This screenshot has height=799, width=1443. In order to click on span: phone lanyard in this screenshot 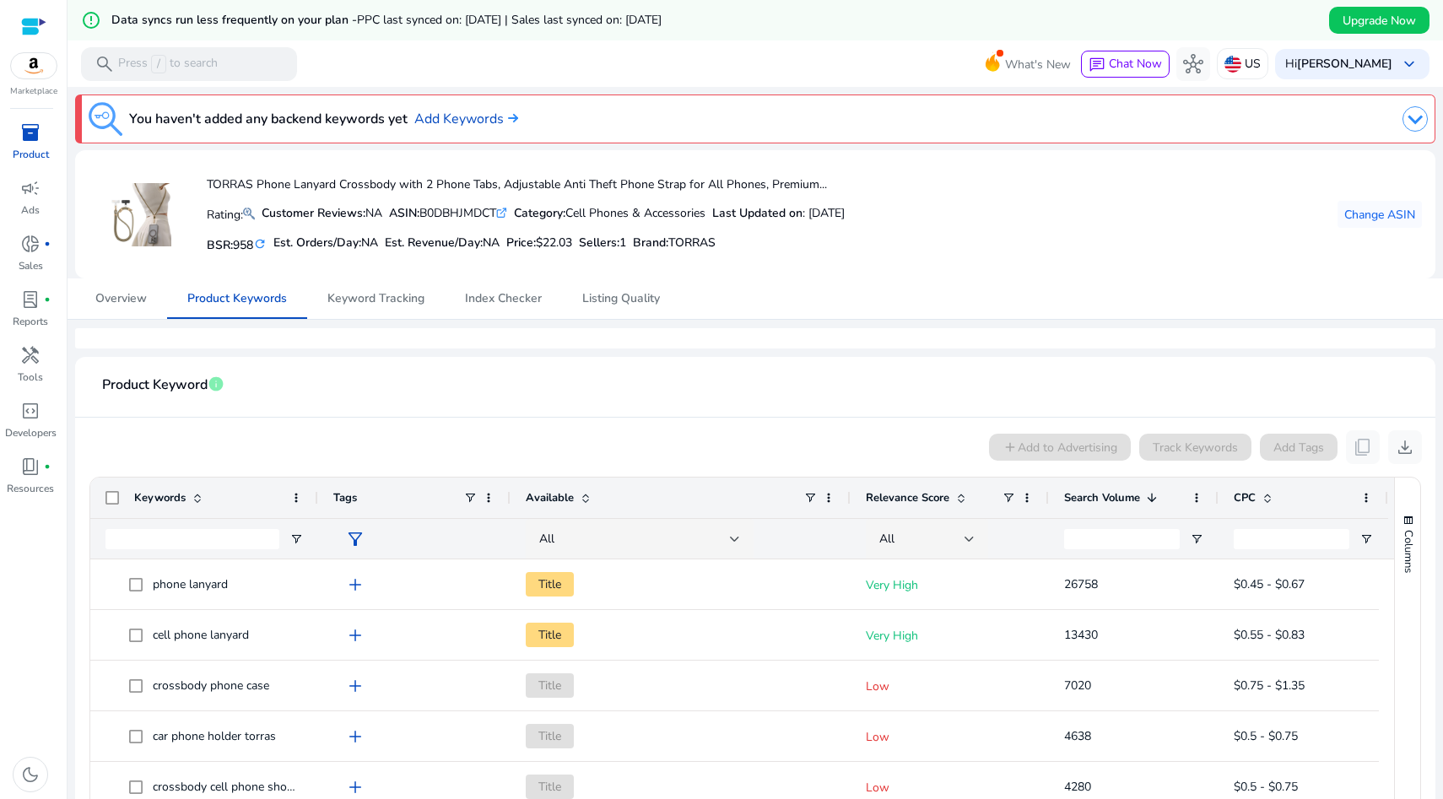, I will do `click(190, 584)`.